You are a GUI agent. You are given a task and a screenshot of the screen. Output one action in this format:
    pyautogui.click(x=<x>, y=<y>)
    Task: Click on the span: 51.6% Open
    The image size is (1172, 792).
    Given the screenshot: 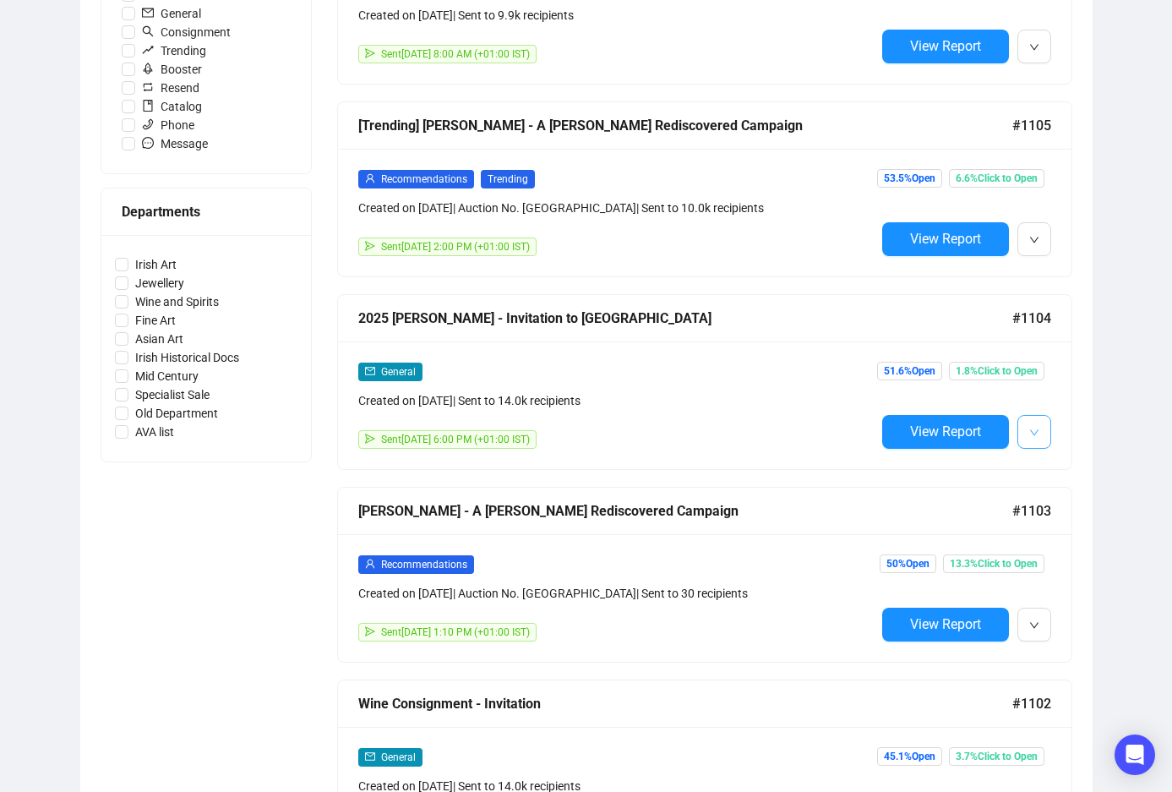 What is the action you would take?
    pyautogui.click(x=909, y=371)
    